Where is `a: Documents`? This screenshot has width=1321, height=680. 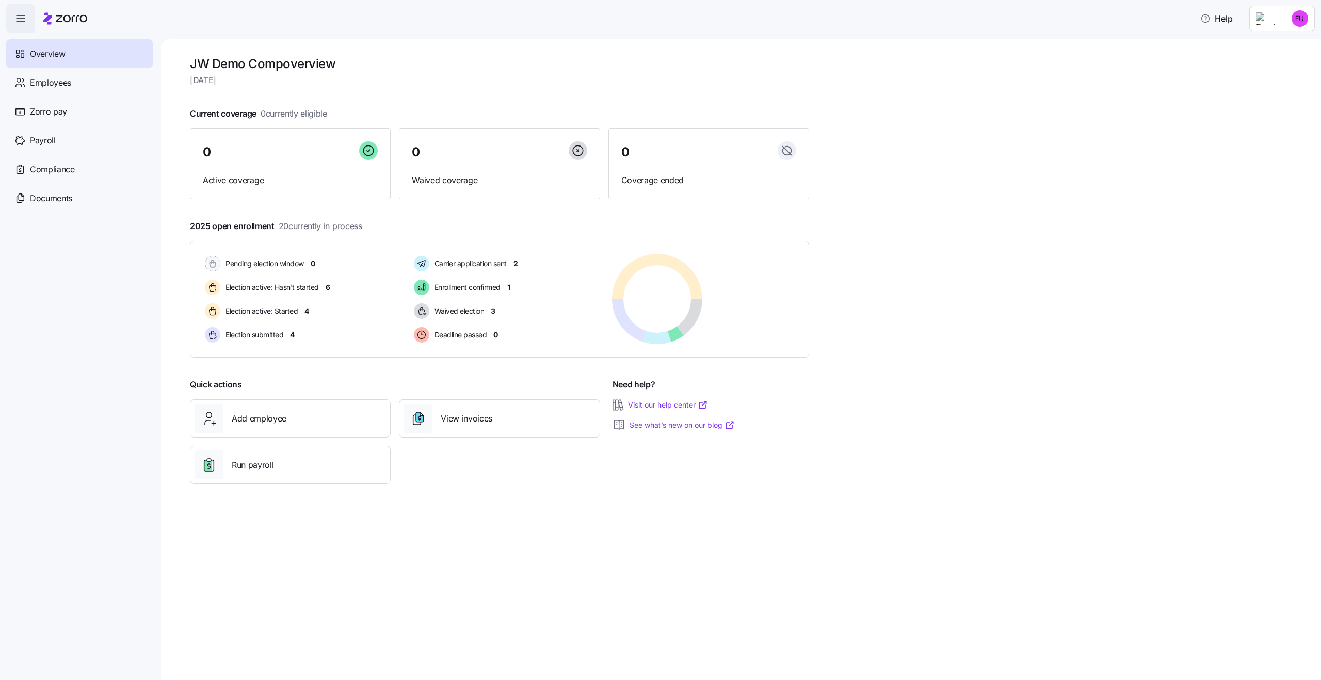
a: Documents is located at coordinates (79, 198).